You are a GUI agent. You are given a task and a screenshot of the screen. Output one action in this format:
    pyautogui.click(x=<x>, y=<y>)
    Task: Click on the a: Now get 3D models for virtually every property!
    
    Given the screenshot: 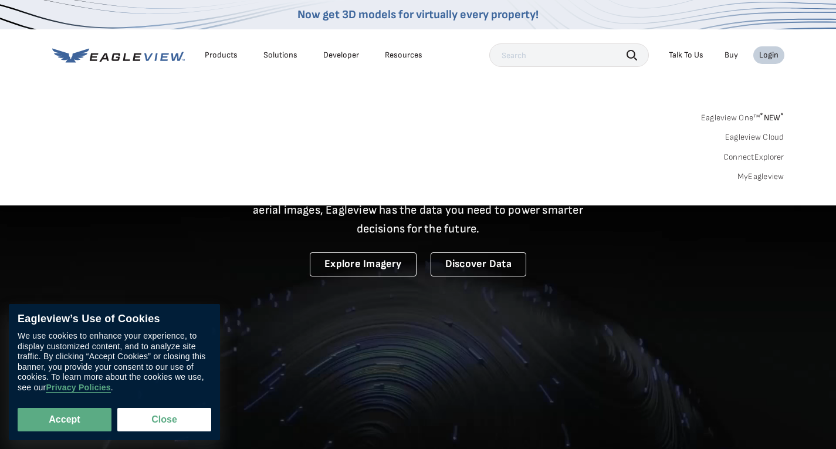 What is the action you would take?
    pyautogui.click(x=418, y=15)
    